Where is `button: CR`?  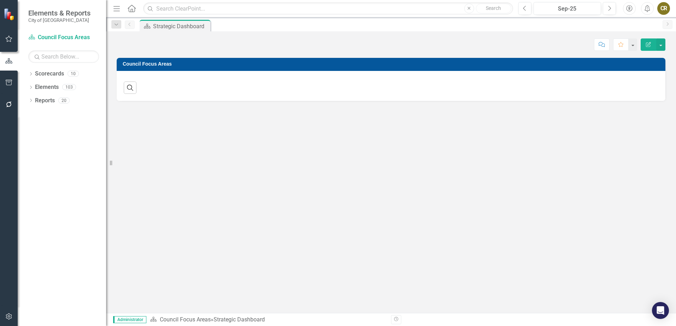
button: CR is located at coordinates (663, 8).